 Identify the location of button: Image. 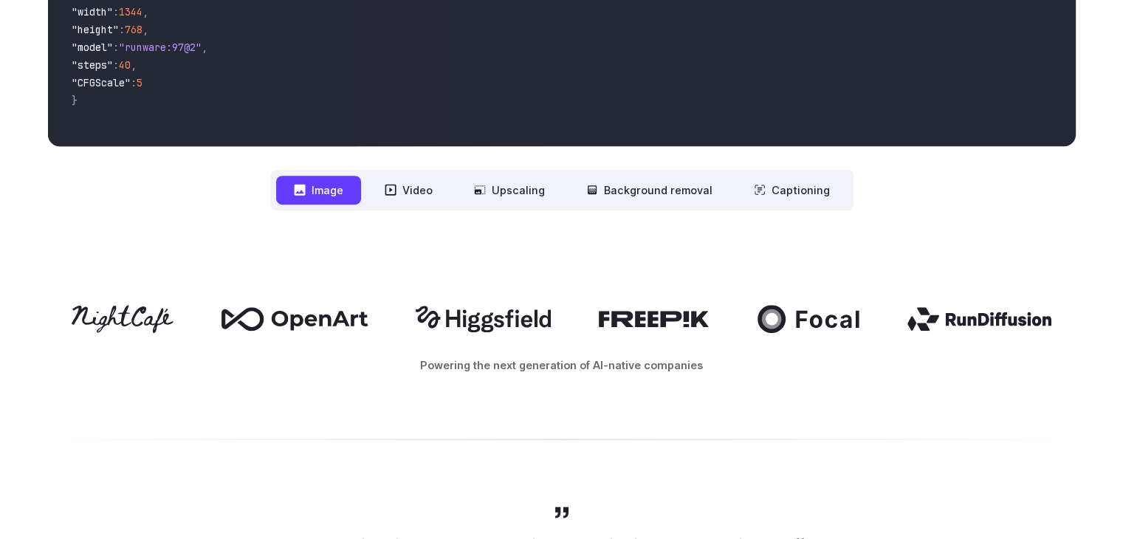
(318, 190).